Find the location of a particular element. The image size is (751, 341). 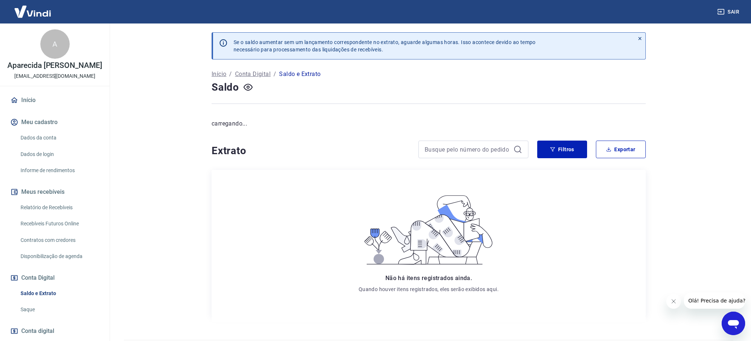

button: Filtros is located at coordinates (562, 149).